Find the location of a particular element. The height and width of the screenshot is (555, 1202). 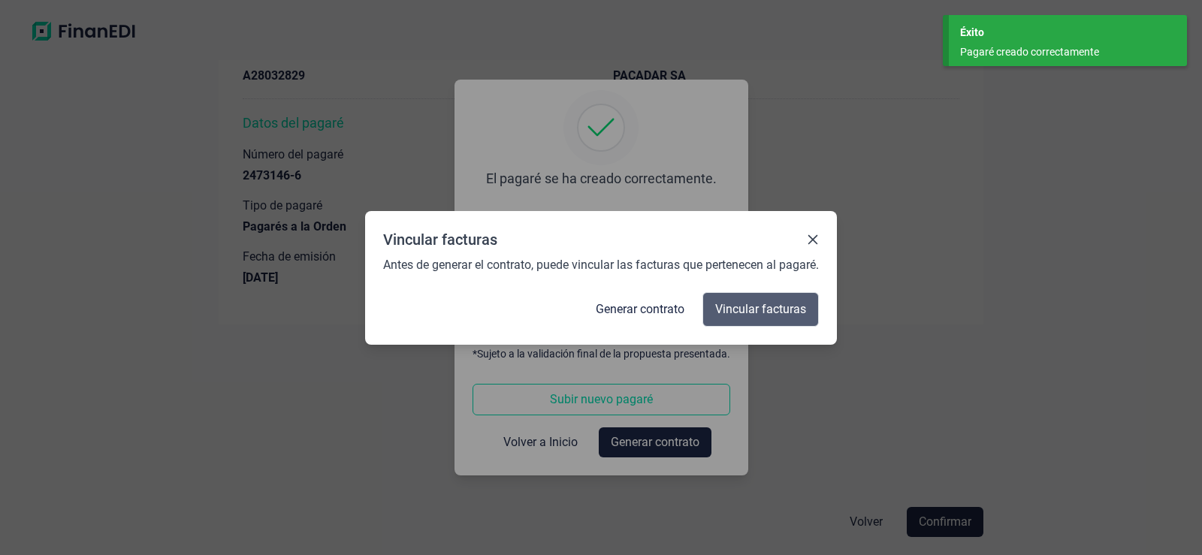

button: Generar contrato is located at coordinates (640, 309).